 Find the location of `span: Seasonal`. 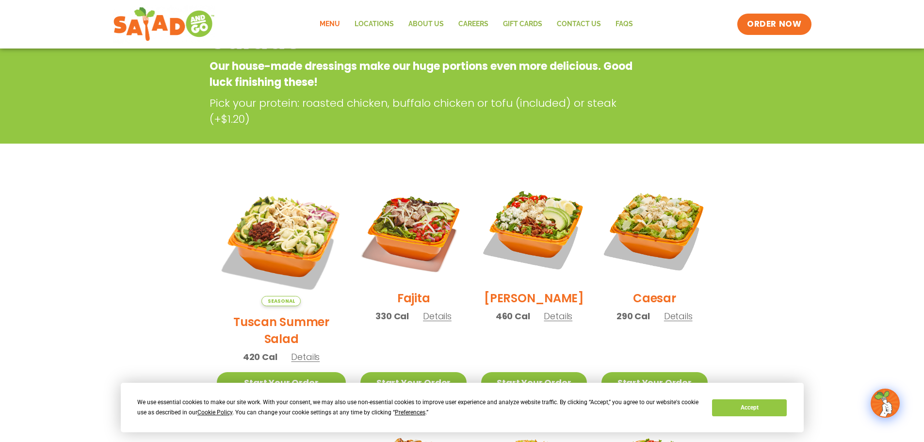

span: Seasonal is located at coordinates (281, 301).